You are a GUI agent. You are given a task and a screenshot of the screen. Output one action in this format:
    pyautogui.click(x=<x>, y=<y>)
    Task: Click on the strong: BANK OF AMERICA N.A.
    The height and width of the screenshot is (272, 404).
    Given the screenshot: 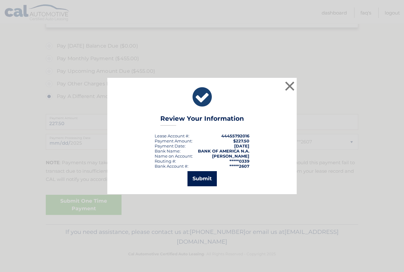 What is the action you would take?
    pyautogui.click(x=223, y=151)
    